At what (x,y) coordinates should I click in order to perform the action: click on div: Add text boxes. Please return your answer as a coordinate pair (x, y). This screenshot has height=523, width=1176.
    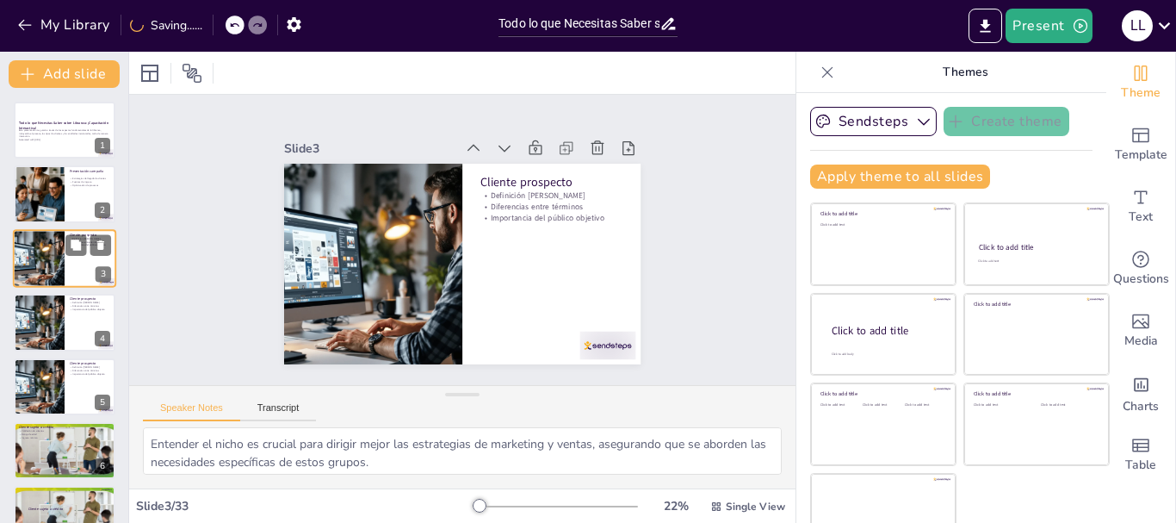
    Looking at the image, I should click on (1141, 207).